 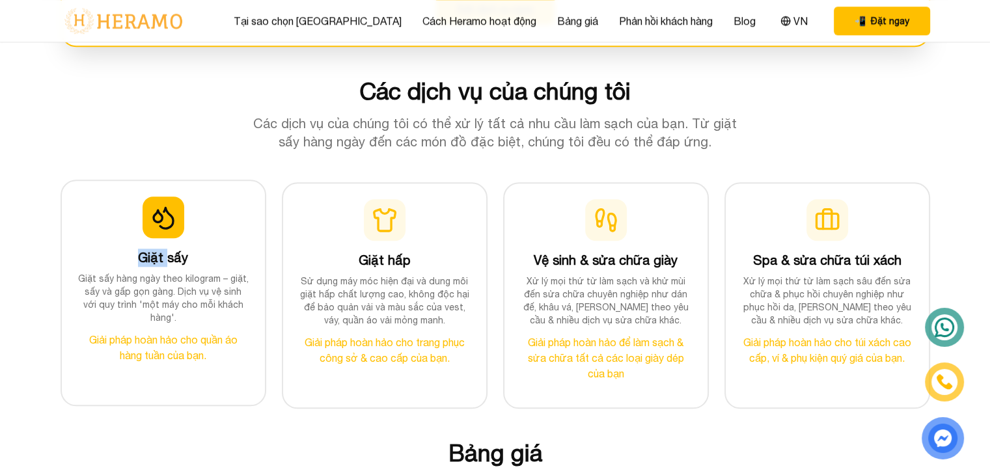 I want to click on p: Các dịch vụ của chúng tôi có thể xử lý tất cả nhu cầu làm sạch của bạn. Từ giặt sấy hàng ngày đến..., so click(x=496, y=133).